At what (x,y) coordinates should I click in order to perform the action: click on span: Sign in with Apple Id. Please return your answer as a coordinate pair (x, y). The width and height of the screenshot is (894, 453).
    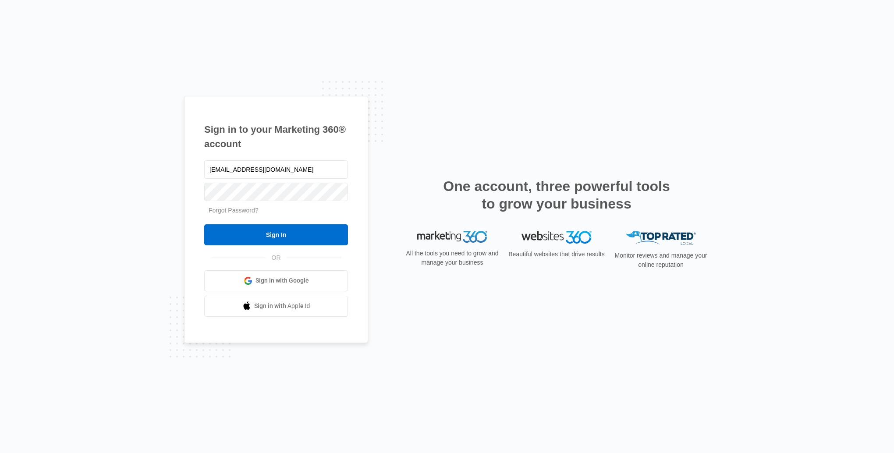
    Looking at the image, I should click on (282, 306).